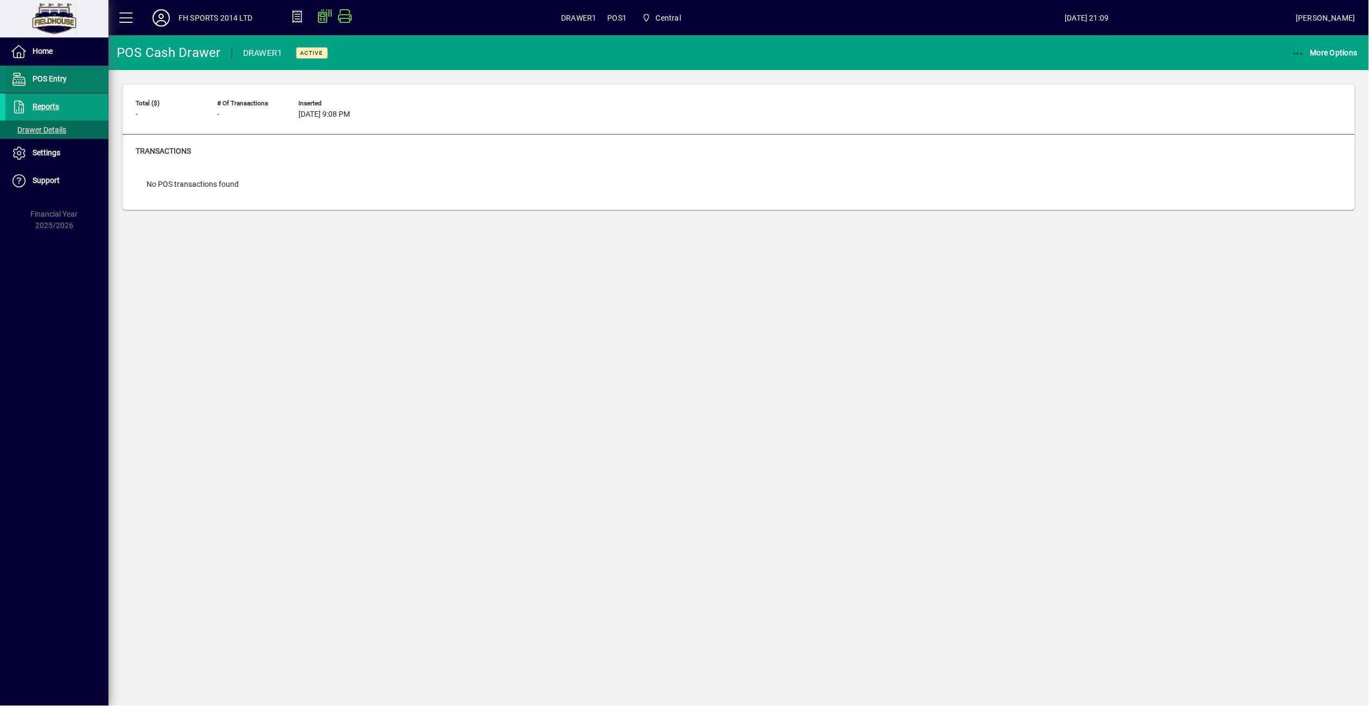 This screenshot has width=1369, height=706. I want to click on span: Drawer Details, so click(39, 130).